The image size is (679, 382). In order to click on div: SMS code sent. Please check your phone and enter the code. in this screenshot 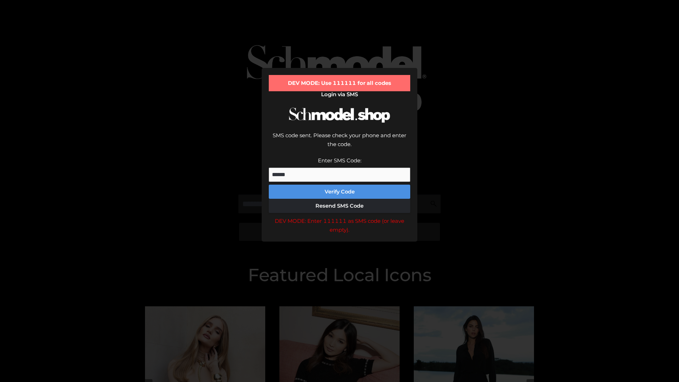, I will do `click(339, 143)`.